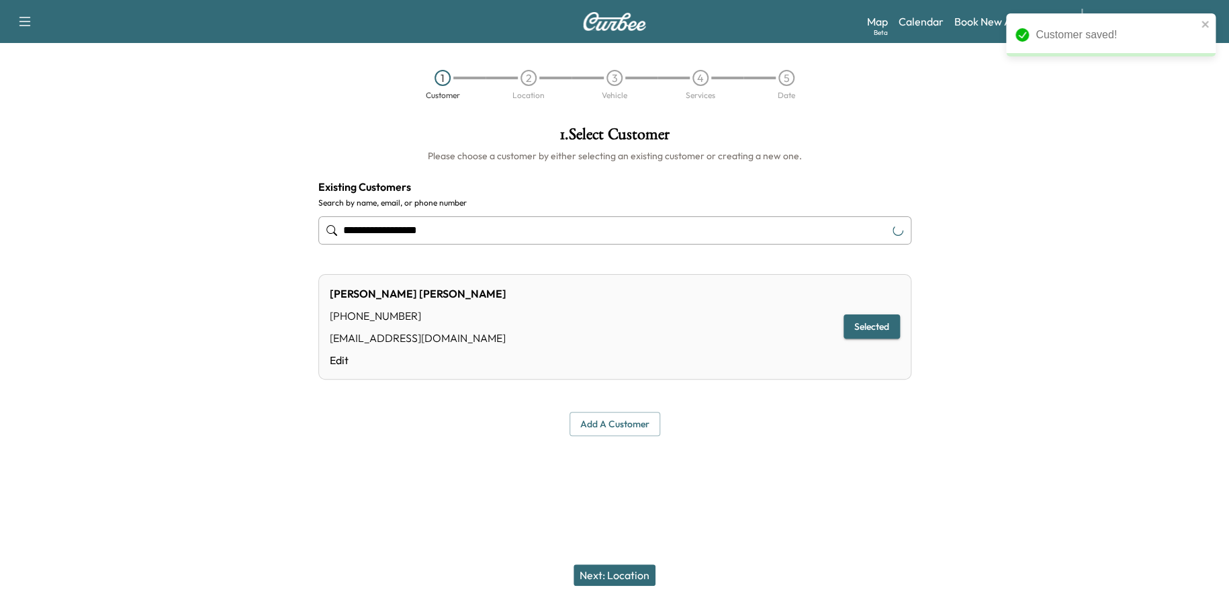 The image size is (1229, 602). Describe the element at coordinates (1011, 21) in the screenshot. I see `a: Book New Appointment` at that location.